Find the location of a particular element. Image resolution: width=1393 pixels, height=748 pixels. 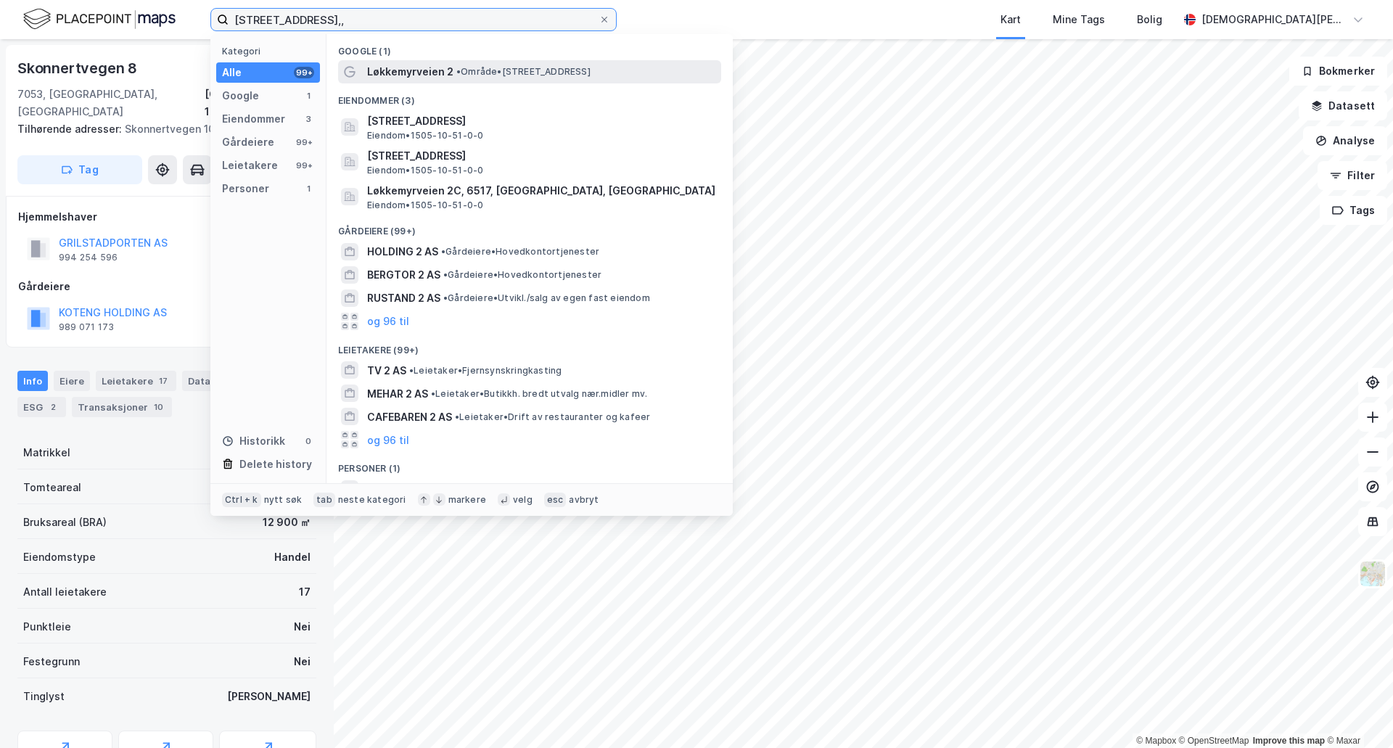

div: Bolig is located at coordinates (1149, 20).